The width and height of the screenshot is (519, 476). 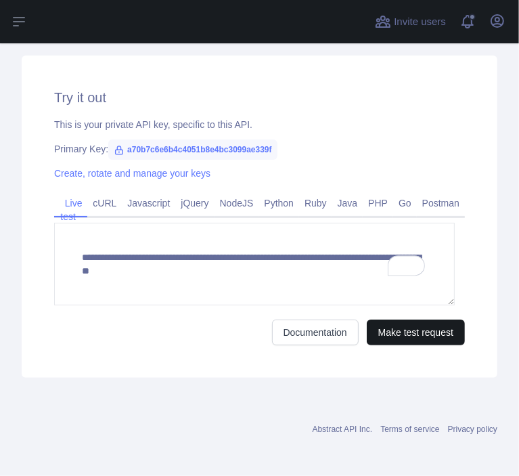 I want to click on textarea: To enrich screen reader interactions, please activate Accessibility in Grammarly extension settings, so click(x=254, y=264).